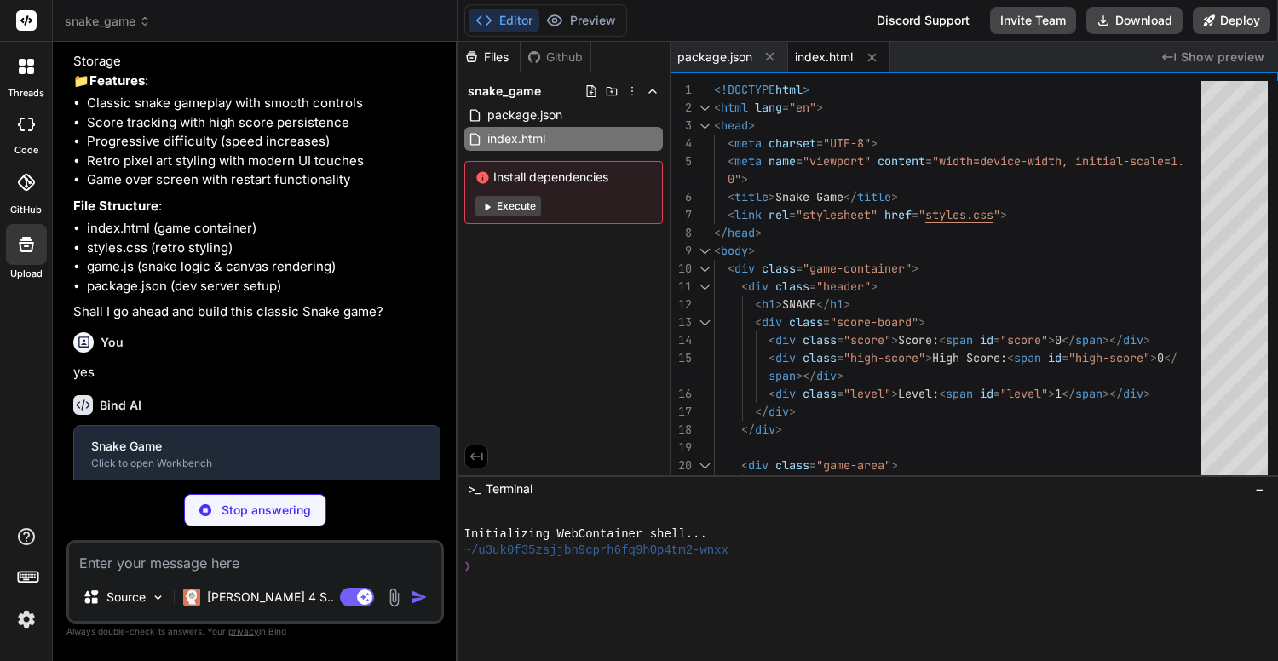 This screenshot has height=661, width=1278. I want to click on p: Shall I go ahead and build this classic Snake game?, so click(256, 312).